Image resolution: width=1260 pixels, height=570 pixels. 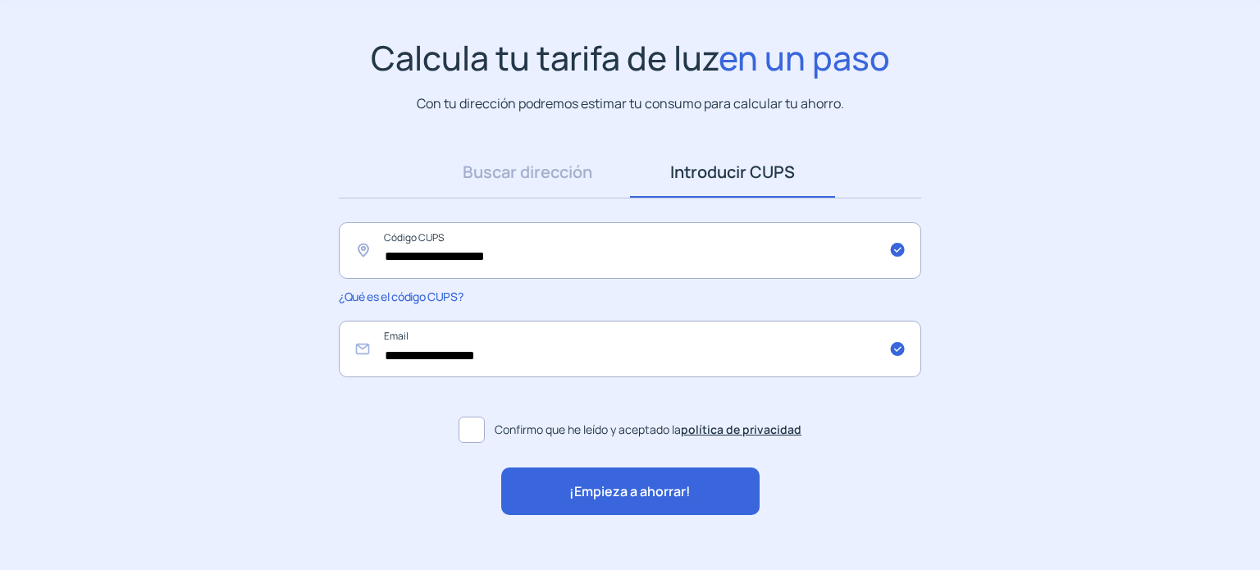 What do you see at coordinates (630, 103) in the screenshot?
I see `p: Con tu dirección podremos estimar tu consumo para calcular tu ahorro.` at bounding box center [630, 103].